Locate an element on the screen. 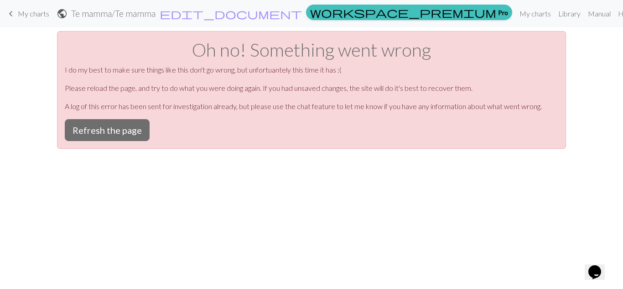 Image resolution: width=623 pixels, height=289 pixels. p: A log of this error has been sent for investigation already, but please use the chat feature to l... is located at coordinates (311, 106).